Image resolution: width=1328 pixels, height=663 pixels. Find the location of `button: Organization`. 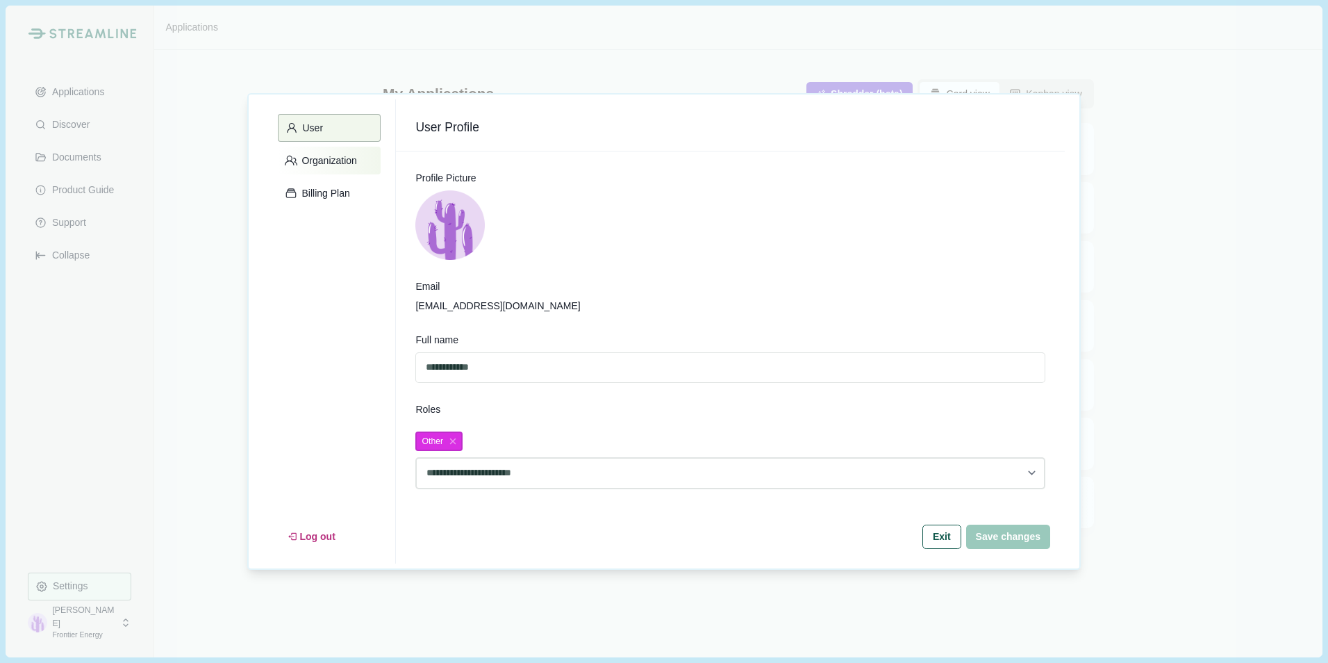

button: Organization is located at coordinates (329, 160).